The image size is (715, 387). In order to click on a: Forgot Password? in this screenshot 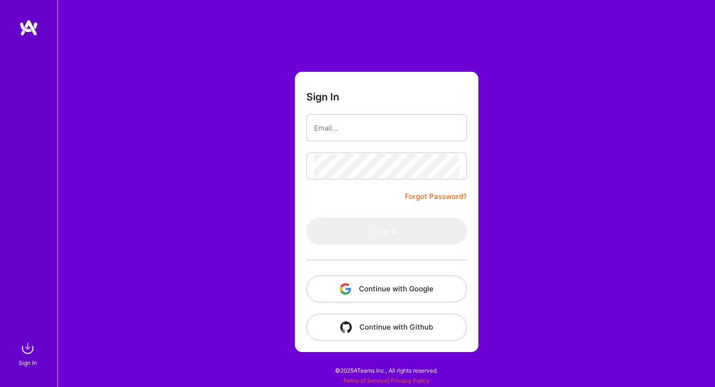, I will do `click(436, 196)`.